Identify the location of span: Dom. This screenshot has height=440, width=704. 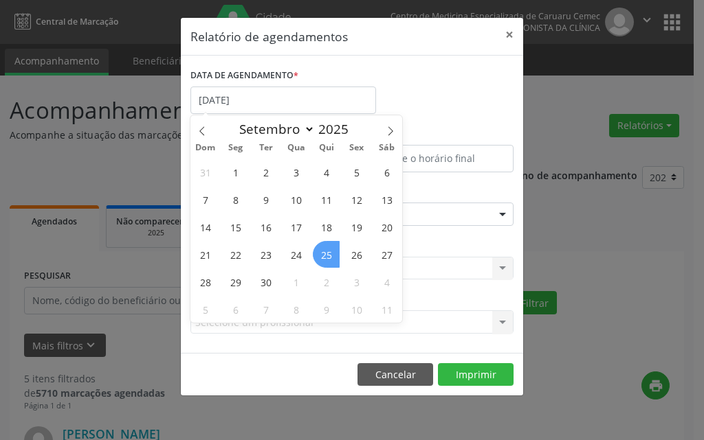
(205, 148).